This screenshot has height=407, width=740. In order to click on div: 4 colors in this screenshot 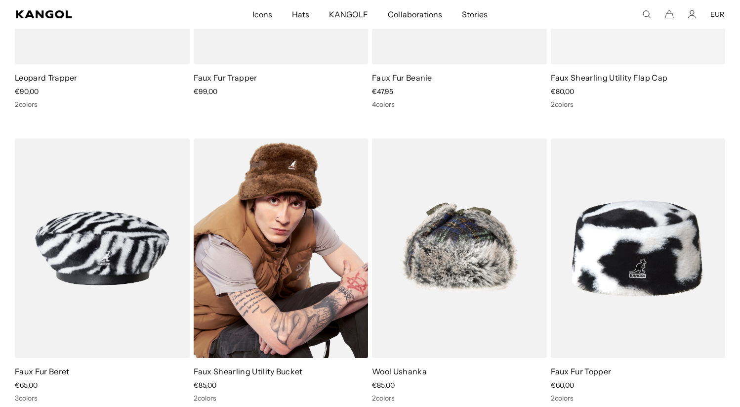, I will do `click(460, 104)`.